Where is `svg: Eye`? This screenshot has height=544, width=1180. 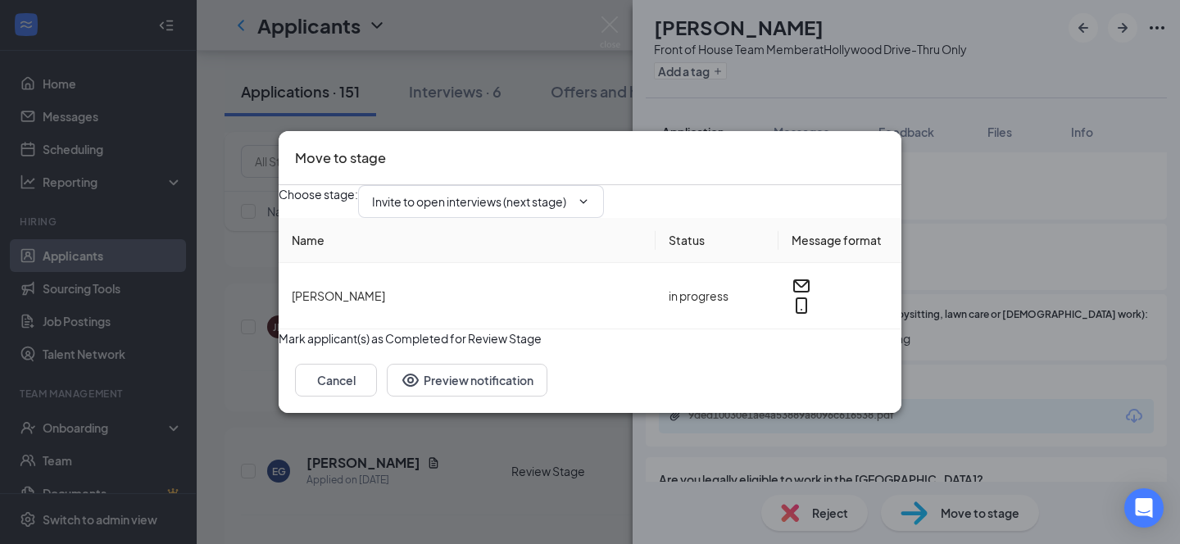
svg: Eye is located at coordinates (411, 380).